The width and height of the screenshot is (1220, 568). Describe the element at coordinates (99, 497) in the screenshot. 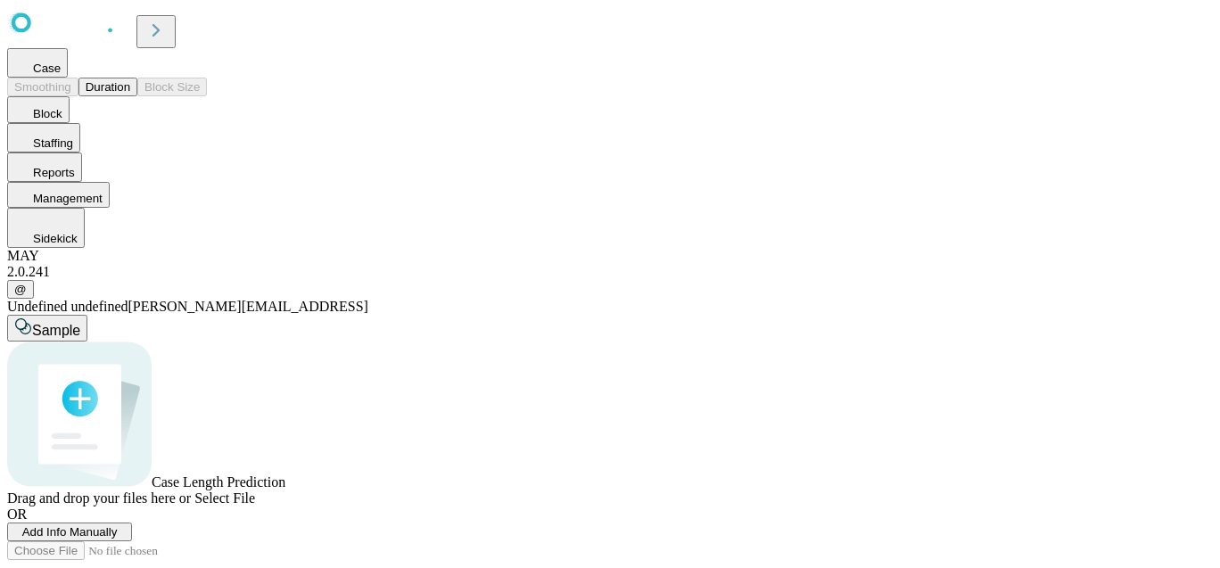

I see `span: Drag and drop your files here or` at that location.